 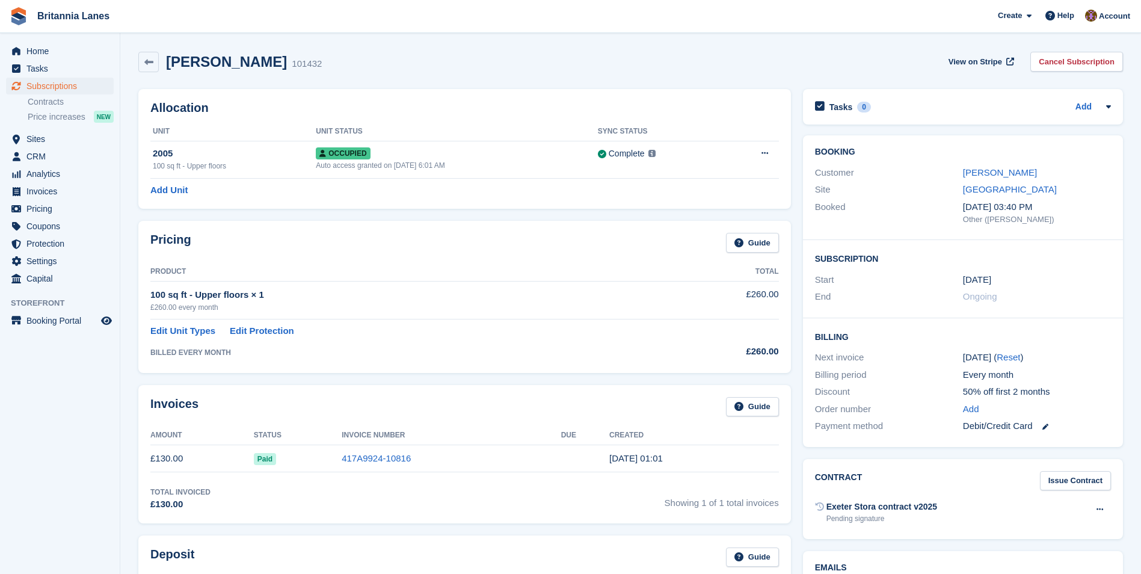 What do you see at coordinates (63, 244) in the screenshot?
I see `span: Protection` at bounding box center [63, 244].